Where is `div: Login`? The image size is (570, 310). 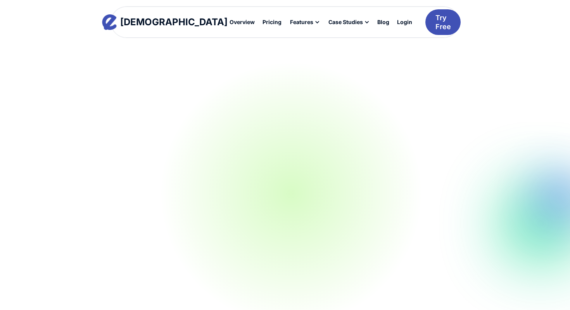 div: Login is located at coordinates (405, 22).